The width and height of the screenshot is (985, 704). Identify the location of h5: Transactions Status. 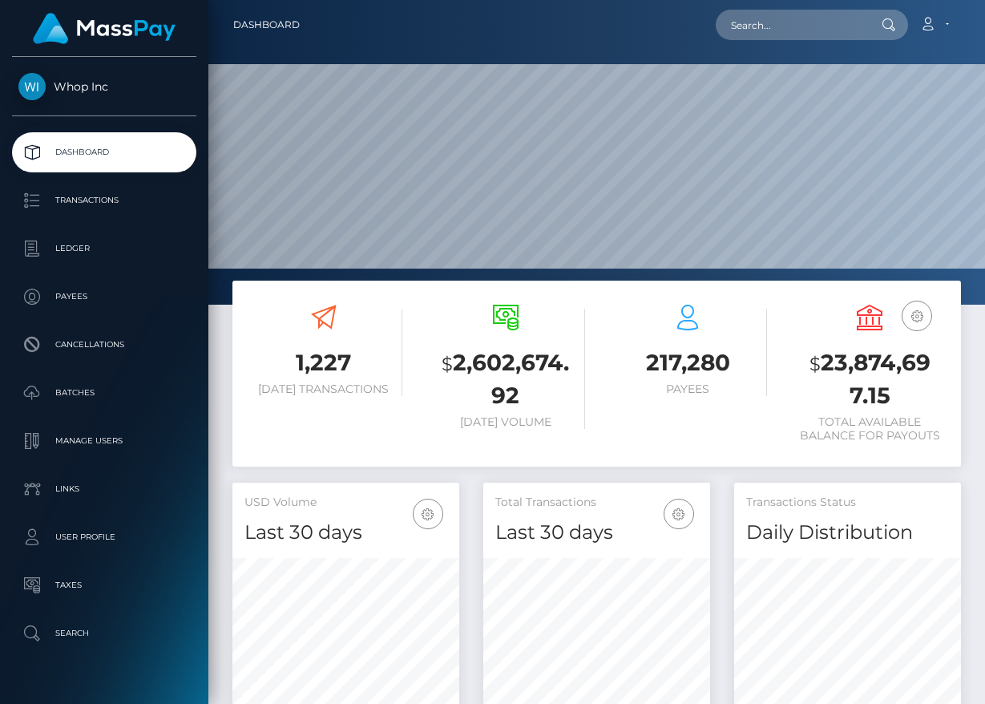
(847, 502).